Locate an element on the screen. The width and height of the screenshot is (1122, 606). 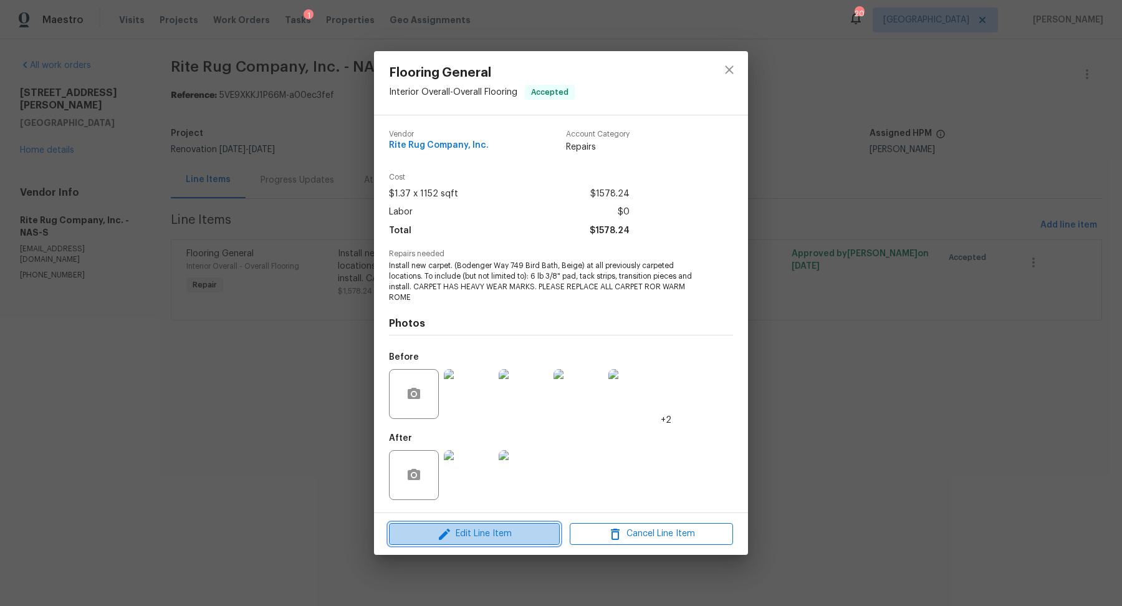
span: Cost is located at coordinates (509, 177).